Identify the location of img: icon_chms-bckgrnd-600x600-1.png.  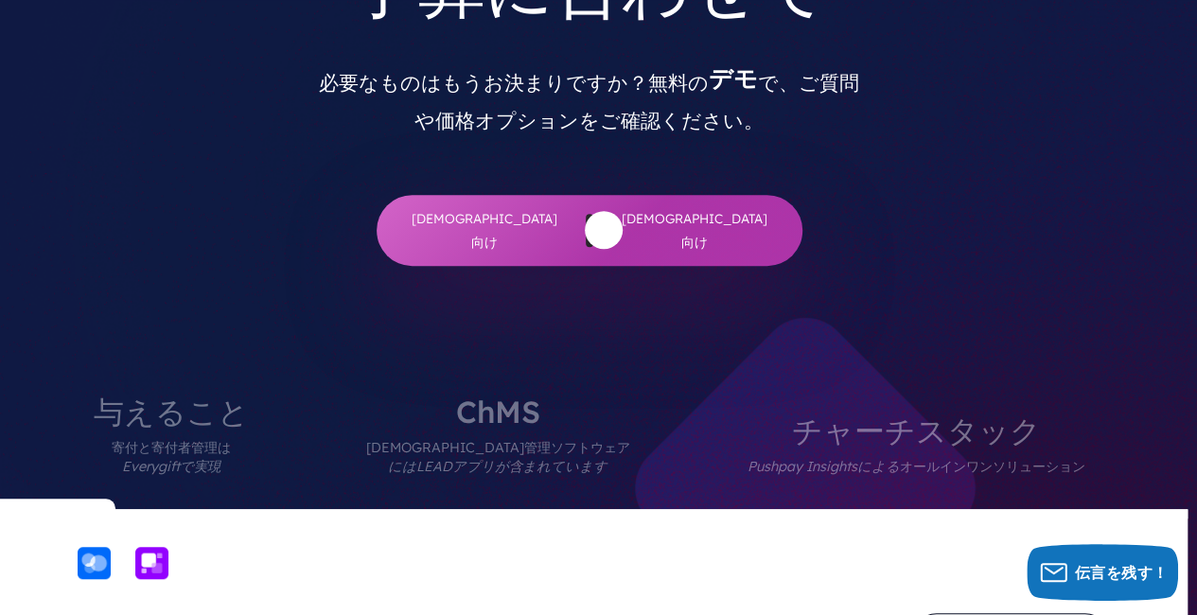
(94, 563).